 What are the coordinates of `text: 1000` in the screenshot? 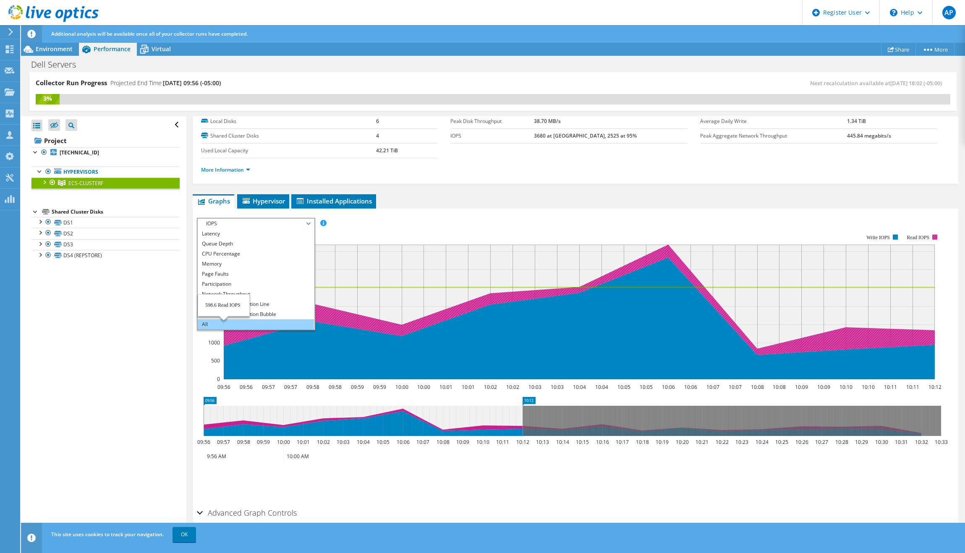 It's located at (214, 343).